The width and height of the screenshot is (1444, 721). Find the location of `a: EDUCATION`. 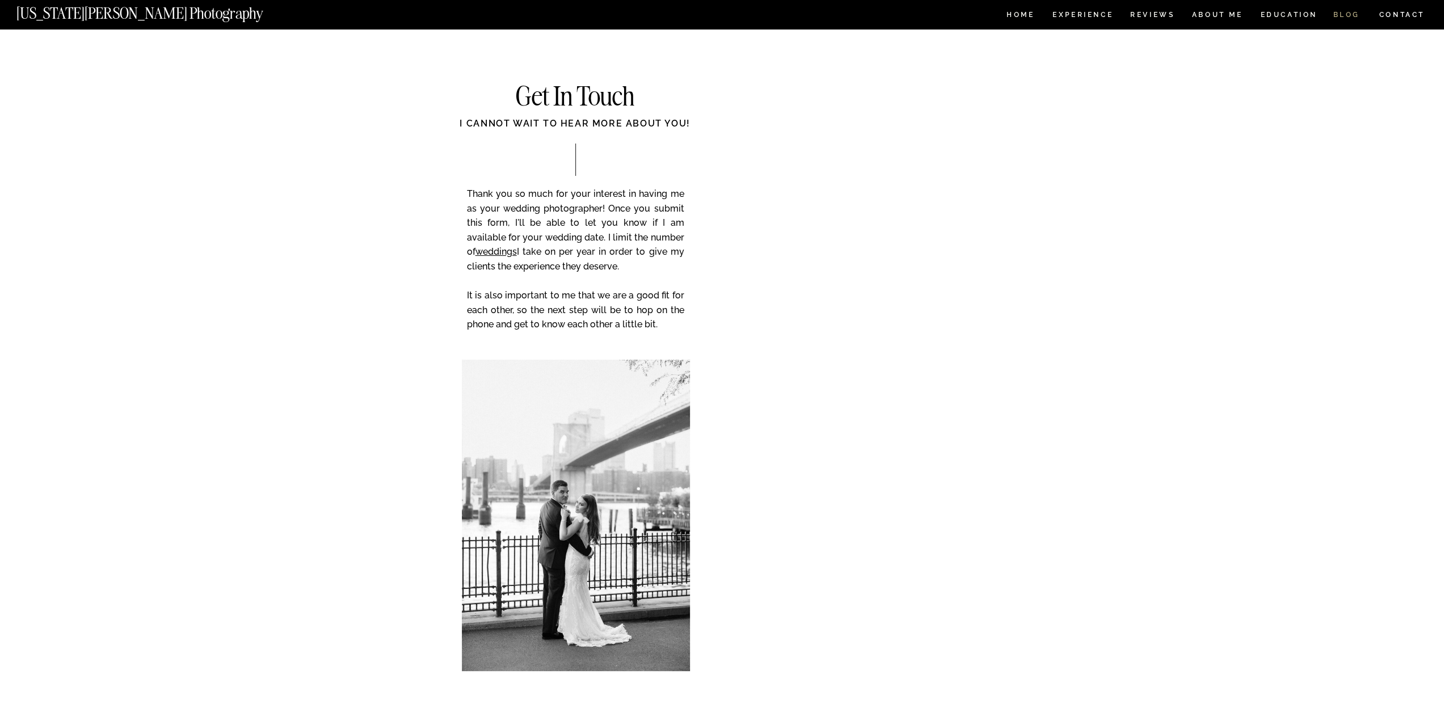

a: EDUCATION is located at coordinates (1289, 16).